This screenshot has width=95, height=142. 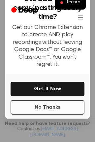 I want to click on a: Beep, so click(x=25, y=11).